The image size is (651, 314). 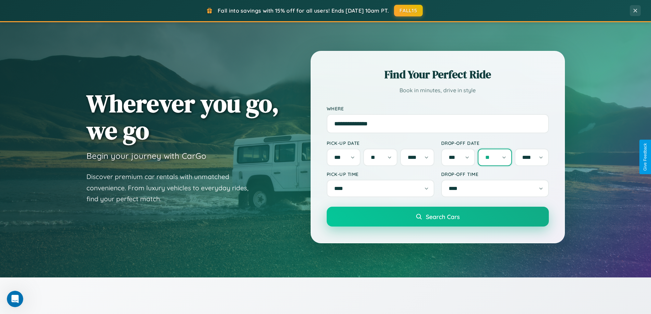 I want to click on label: Where, so click(x=438, y=108).